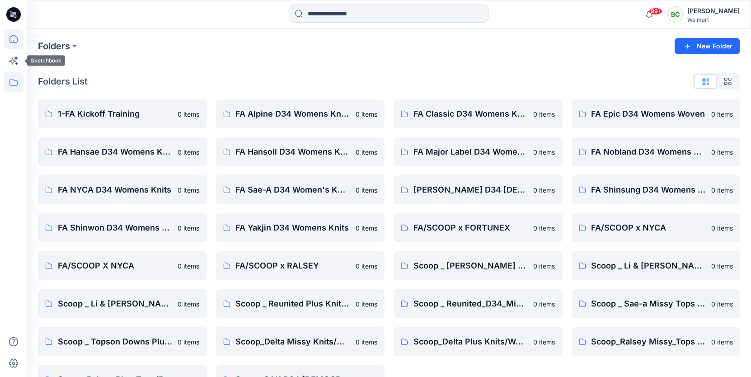 This screenshot has width=751, height=377. What do you see at coordinates (123, 152) in the screenshot?
I see `a: FA Hansae D34 Womens Knits0 items` at bounding box center [123, 152].